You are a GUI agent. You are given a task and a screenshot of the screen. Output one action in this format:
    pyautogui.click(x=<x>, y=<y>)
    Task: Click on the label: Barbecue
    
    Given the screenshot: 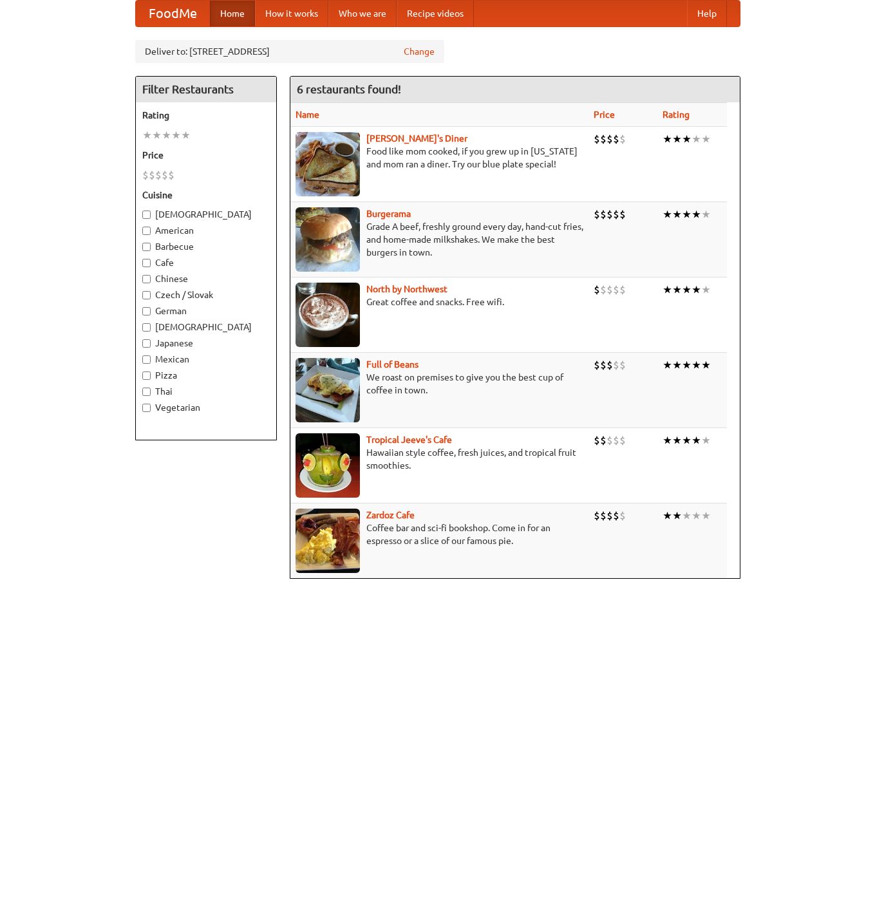 What is the action you would take?
    pyautogui.click(x=206, y=247)
    